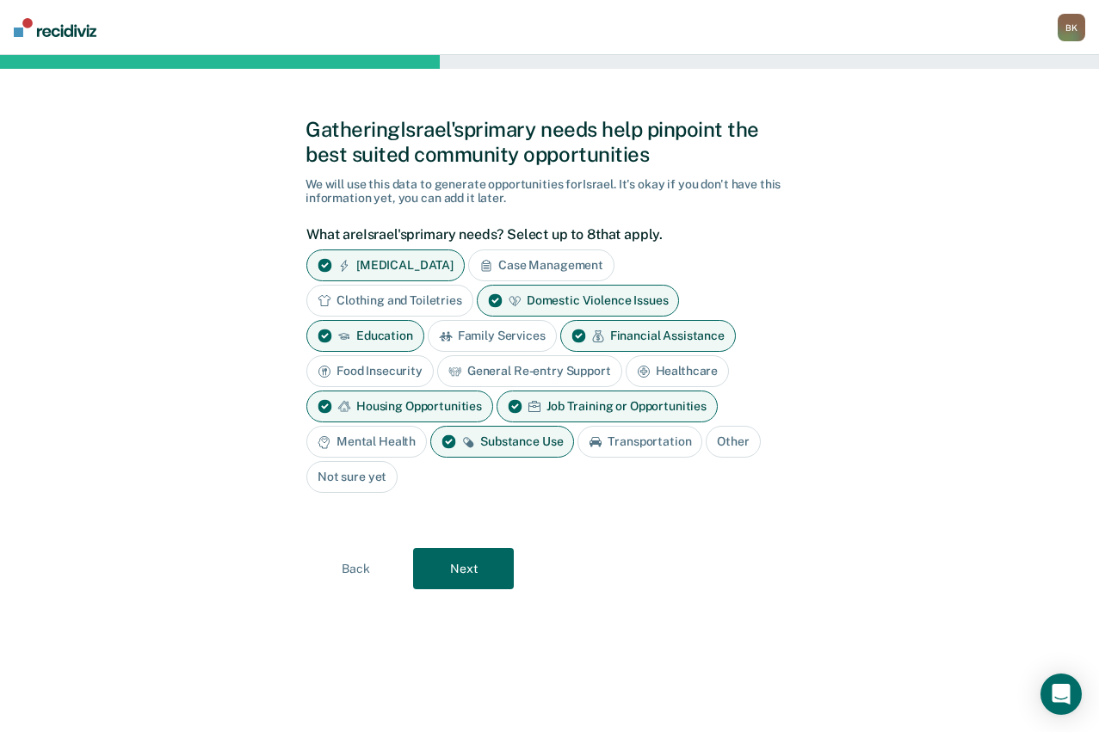 This screenshot has height=732, width=1099. I want to click on div: Food Insecurity, so click(370, 371).